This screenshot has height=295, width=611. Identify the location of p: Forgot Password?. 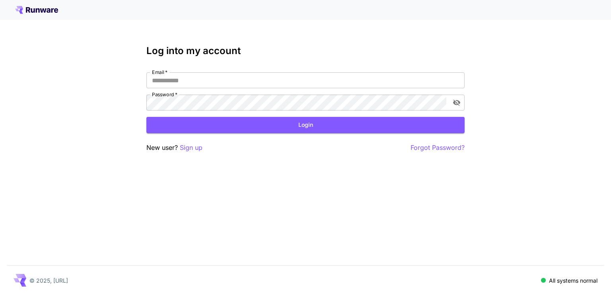
(438, 148).